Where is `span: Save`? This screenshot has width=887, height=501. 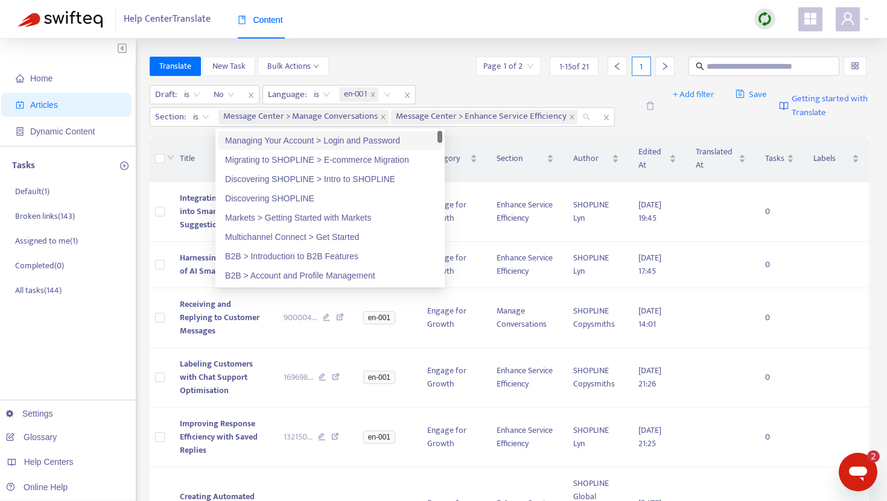 span: Save is located at coordinates (751, 95).